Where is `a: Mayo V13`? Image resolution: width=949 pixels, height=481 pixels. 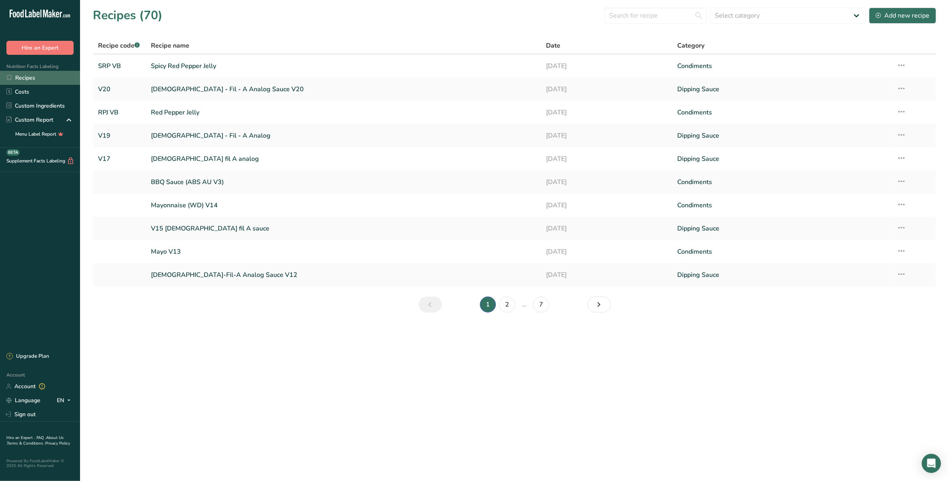 a: Mayo V13 is located at coordinates (344, 252).